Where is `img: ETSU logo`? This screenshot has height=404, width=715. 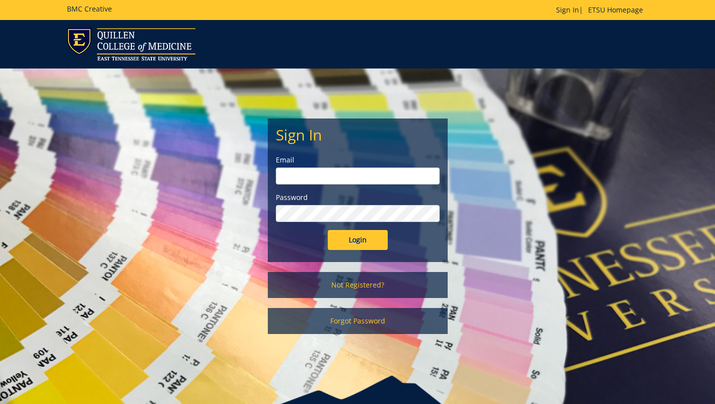
img: ETSU logo is located at coordinates (131, 44).